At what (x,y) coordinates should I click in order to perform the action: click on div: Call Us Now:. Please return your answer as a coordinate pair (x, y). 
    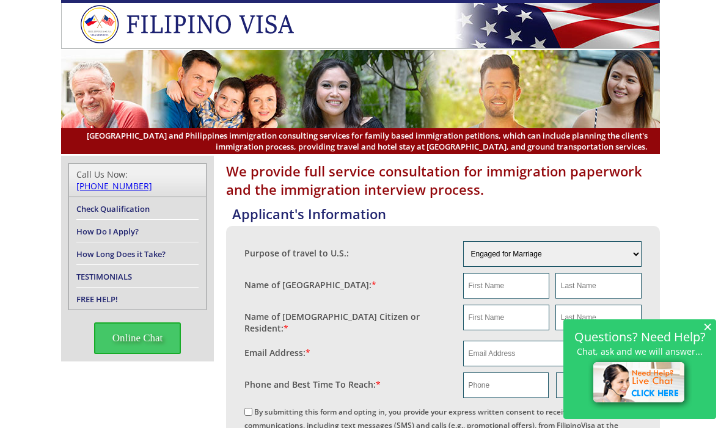
    Looking at the image, I should click on (137, 180).